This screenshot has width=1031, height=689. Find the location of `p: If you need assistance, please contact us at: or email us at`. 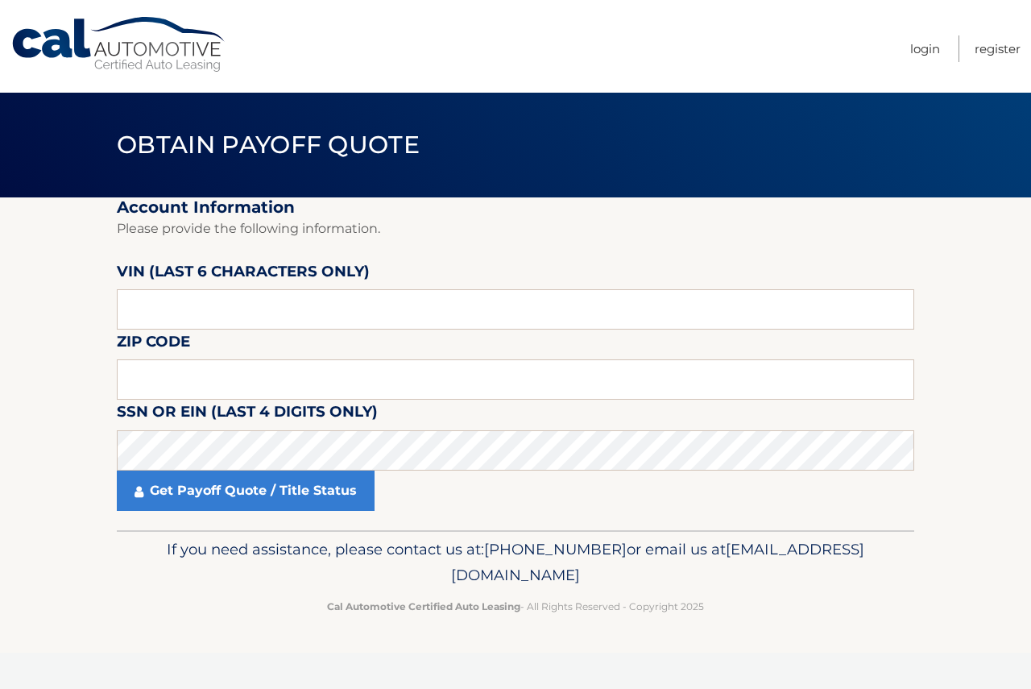

p: If you need assistance, please contact us at: or email us at is located at coordinates (515, 562).